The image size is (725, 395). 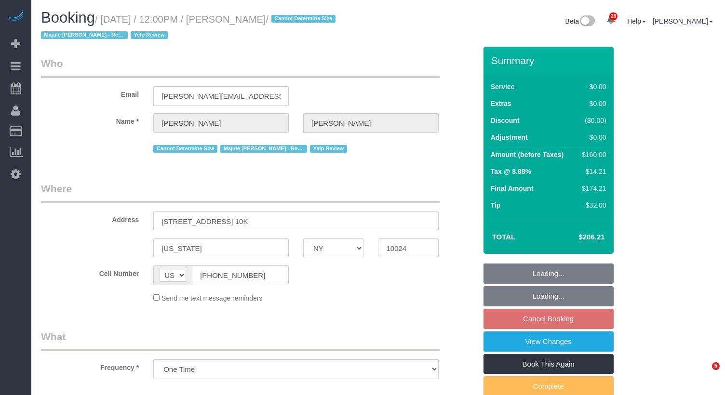 I want to click on img: Automaid Logo, so click(x=15, y=16).